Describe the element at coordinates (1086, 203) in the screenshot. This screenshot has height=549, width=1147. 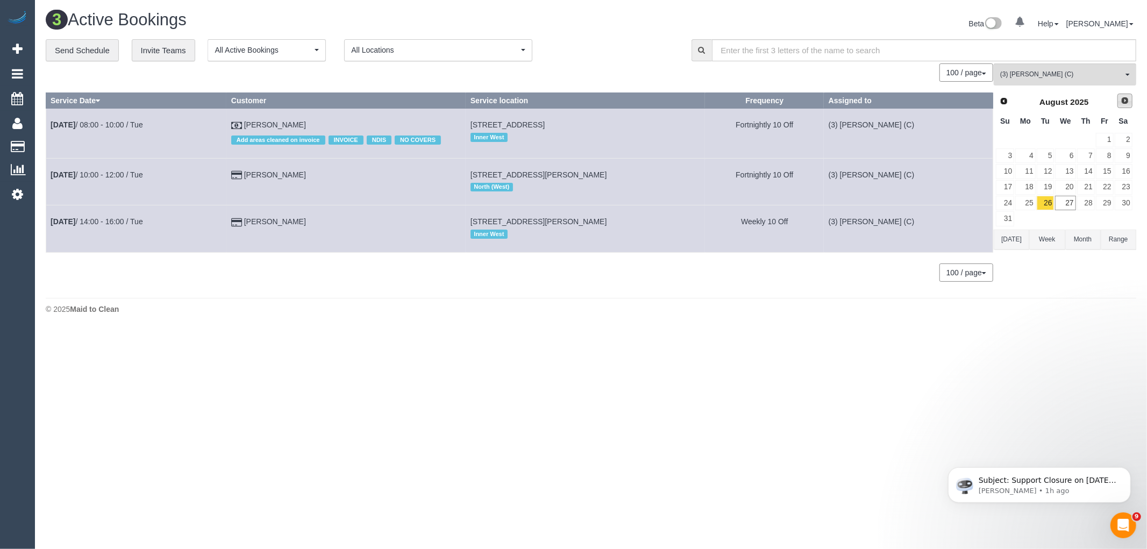
I see `a: 28` at that location.